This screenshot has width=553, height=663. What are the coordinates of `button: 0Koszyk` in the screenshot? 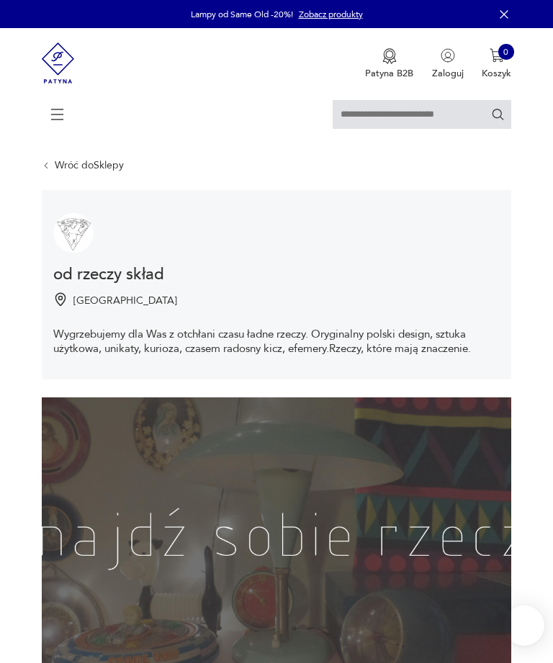 It's located at (496, 64).